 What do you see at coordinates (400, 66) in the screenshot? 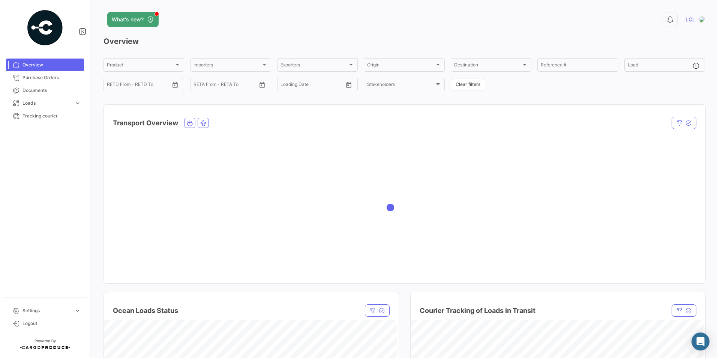
I see `span: Origin` at bounding box center [400, 66].